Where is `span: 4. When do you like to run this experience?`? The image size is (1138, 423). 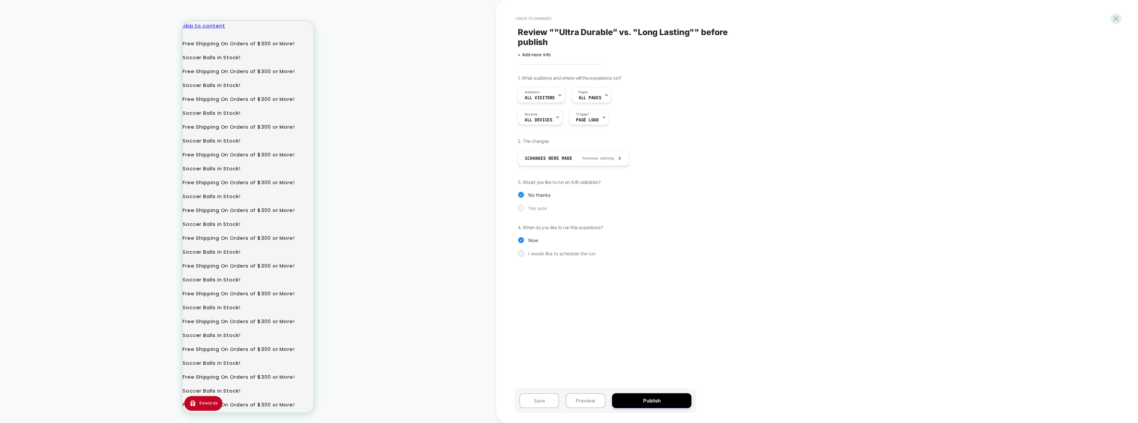
span: 4. When do you like to run this experience? is located at coordinates (560, 227).